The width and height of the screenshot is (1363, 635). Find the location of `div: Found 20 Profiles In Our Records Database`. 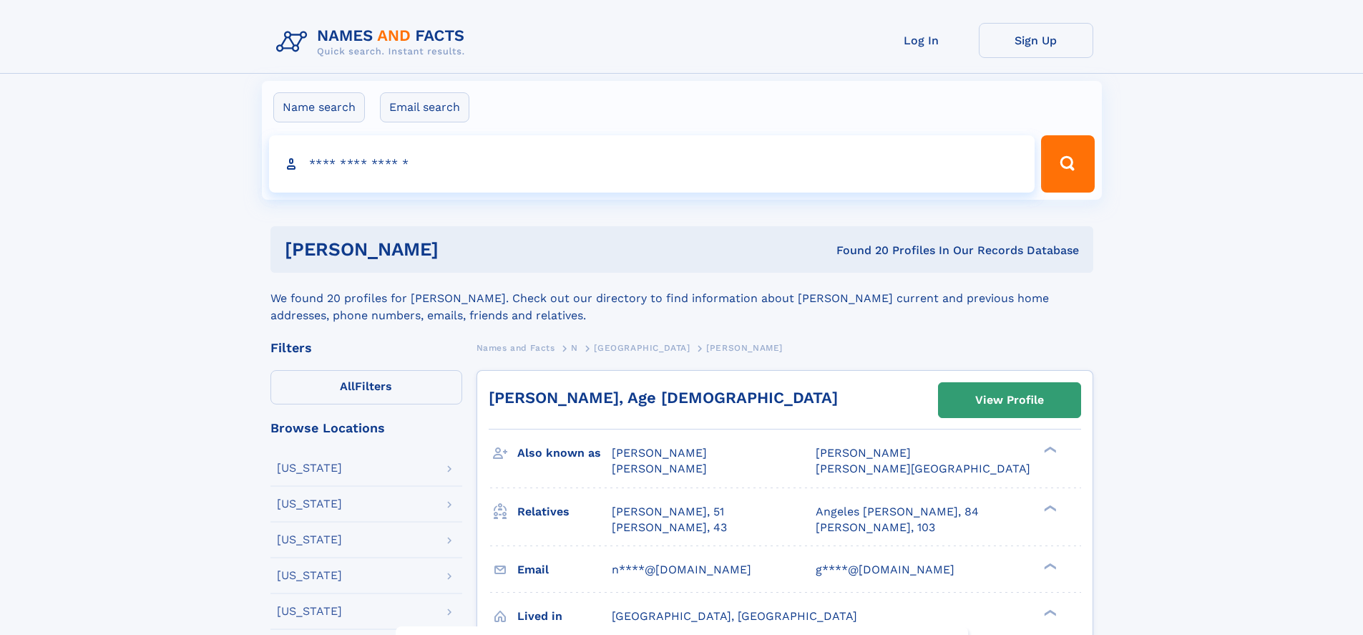

div: Found 20 Profiles In Our Records Database is located at coordinates (858, 250).